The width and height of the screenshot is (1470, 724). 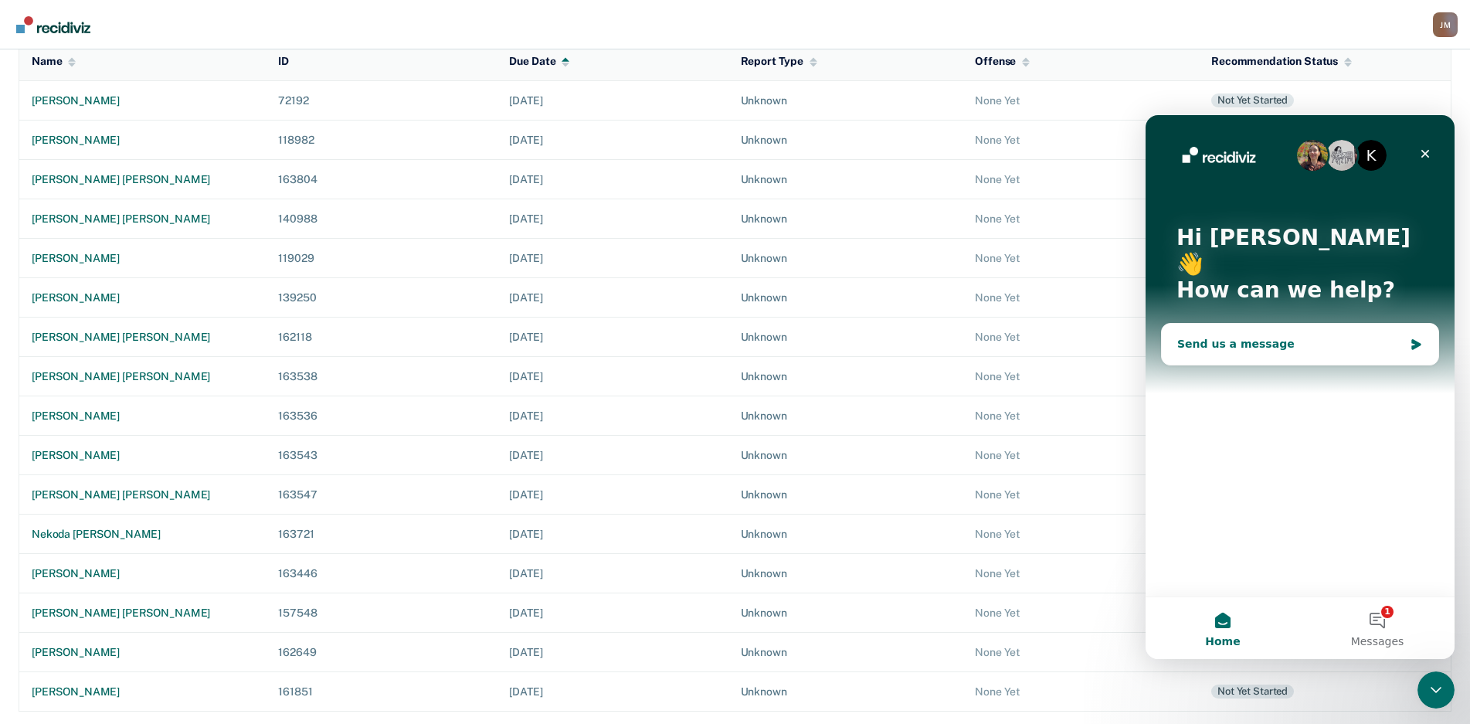 What do you see at coordinates (779, 61) in the screenshot?
I see `div: Report Type` at bounding box center [779, 61].